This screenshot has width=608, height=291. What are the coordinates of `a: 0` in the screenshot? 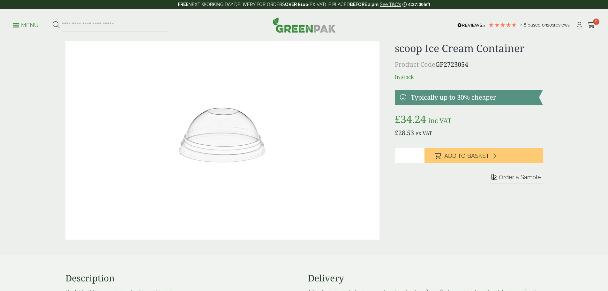 It's located at (591, 25).